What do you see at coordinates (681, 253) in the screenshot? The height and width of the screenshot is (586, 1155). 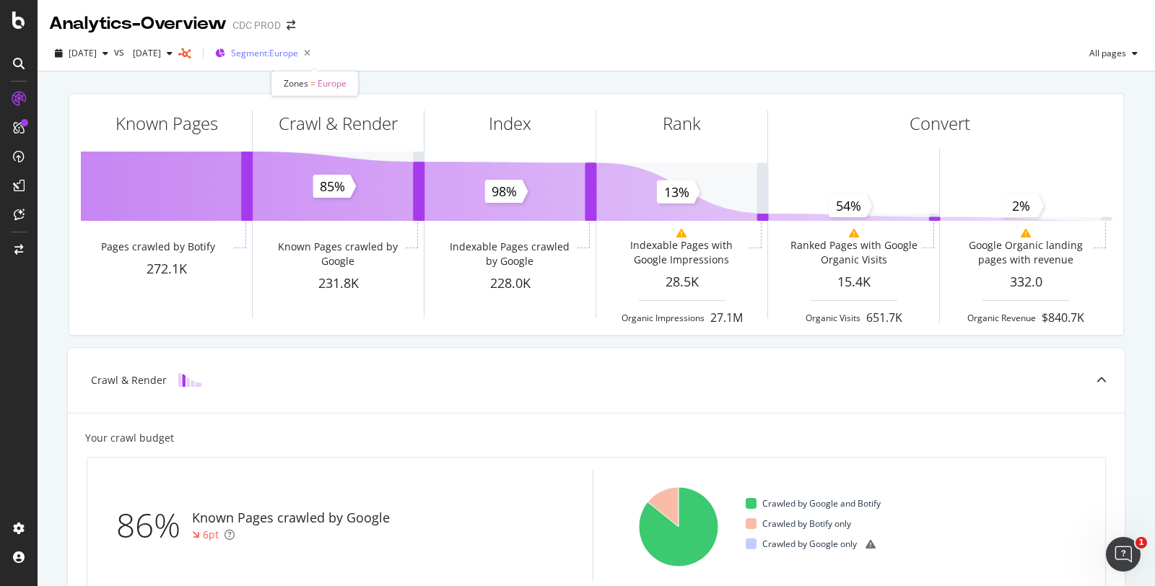 I see `div: Indexable Pages with Google Impressions` at bounding box center [681, 253].